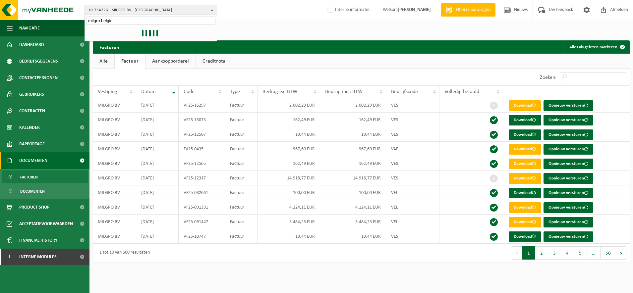 The height and width of the screenshot is (293, 633). I want to click on button: 50, so click(608, 253).